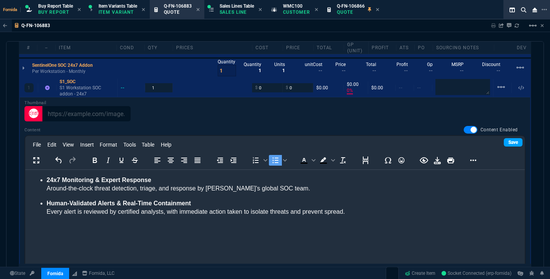  Describe the element at coordinates (157, 160) in the screenshot. I see `button: Align left` at that location.